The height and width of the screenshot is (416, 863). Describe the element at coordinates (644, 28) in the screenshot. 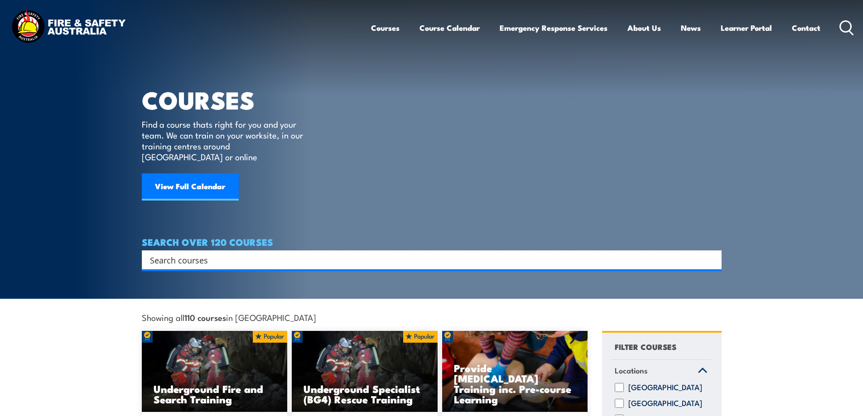

I see `a: About Us` at that location.